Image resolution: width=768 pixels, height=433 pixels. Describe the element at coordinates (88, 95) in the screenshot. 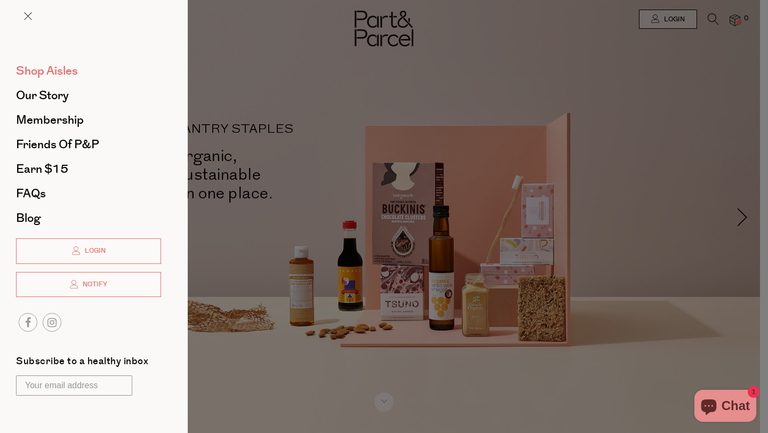

I see `a: Our Story` at that location.